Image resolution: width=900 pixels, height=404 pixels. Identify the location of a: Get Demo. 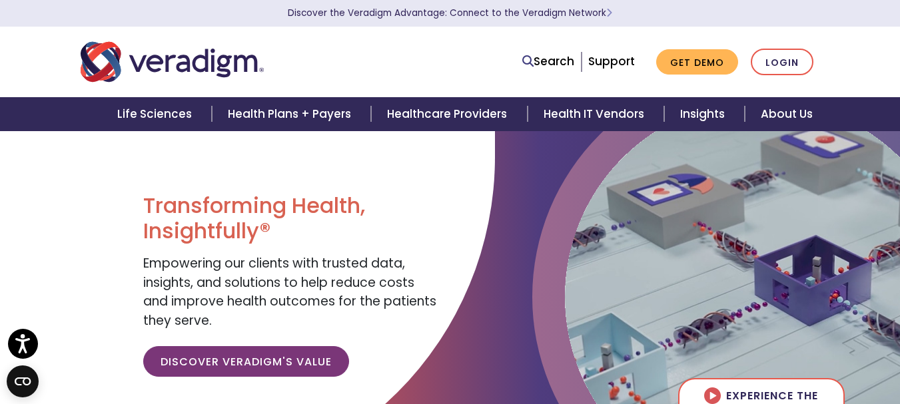
(697, 62).